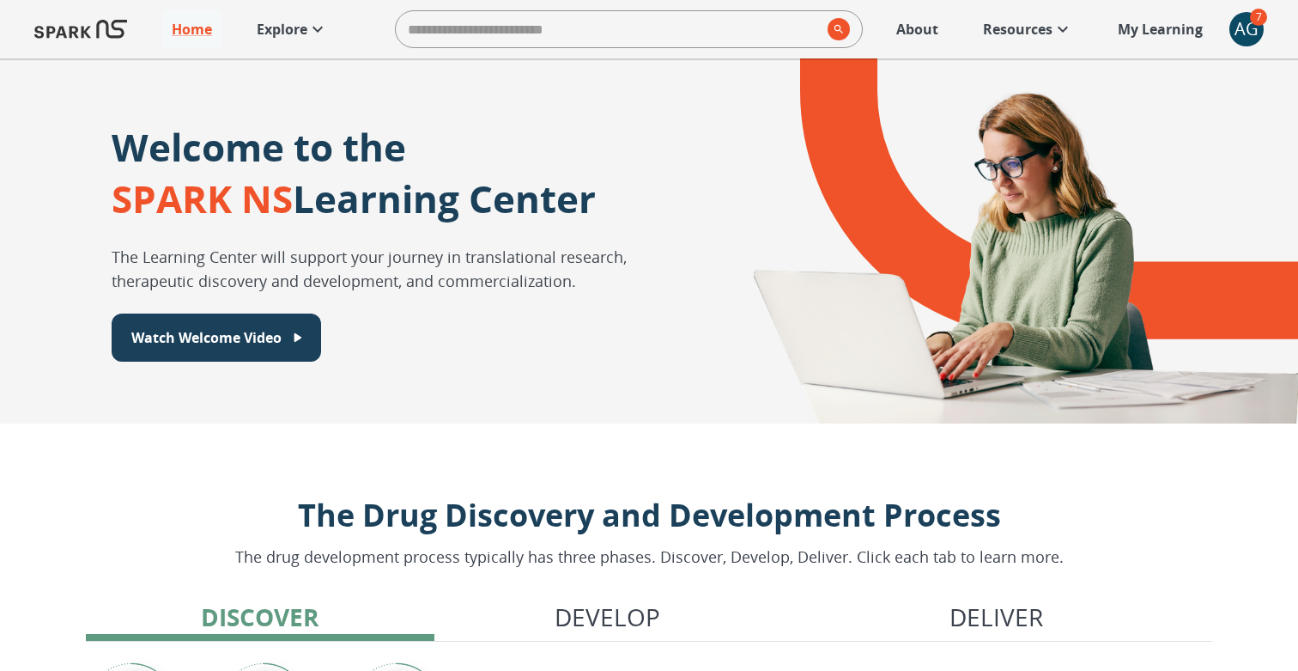  Describe the element at coordinates (292, 29) in the screenshot. I see `a: Explore` at that location.